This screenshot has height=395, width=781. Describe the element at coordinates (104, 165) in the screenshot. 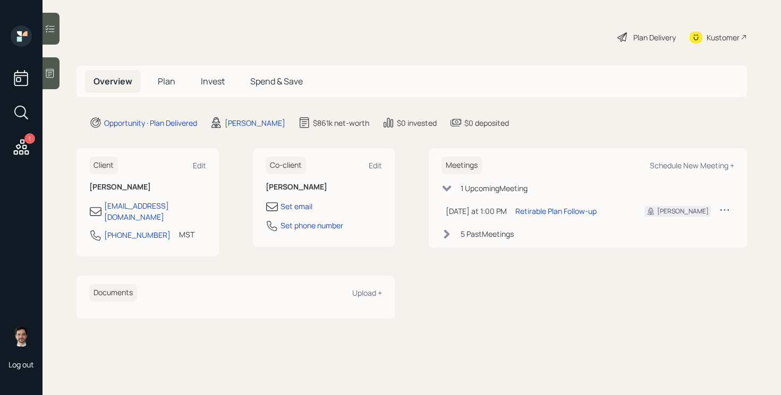

I see `h6: Client` at that location.